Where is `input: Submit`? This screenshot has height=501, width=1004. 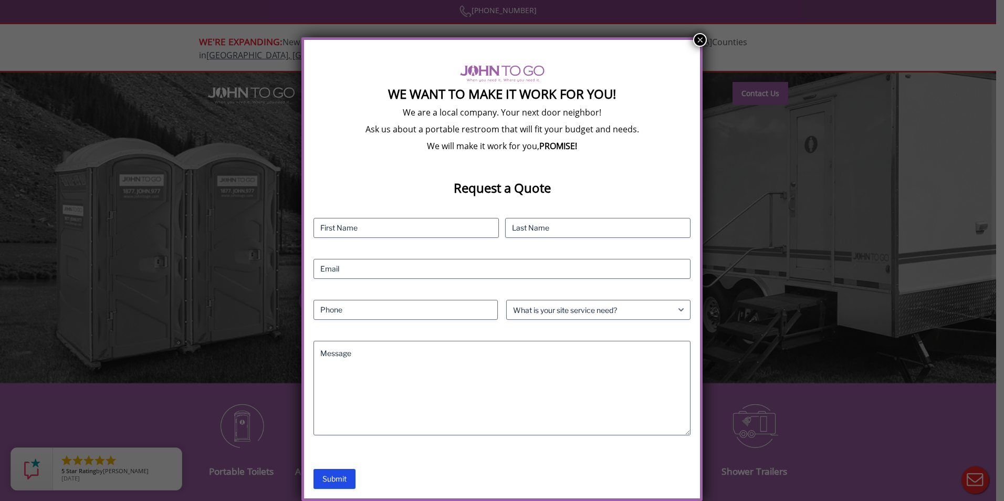
input: Submit is located at coordinates (335, 479).